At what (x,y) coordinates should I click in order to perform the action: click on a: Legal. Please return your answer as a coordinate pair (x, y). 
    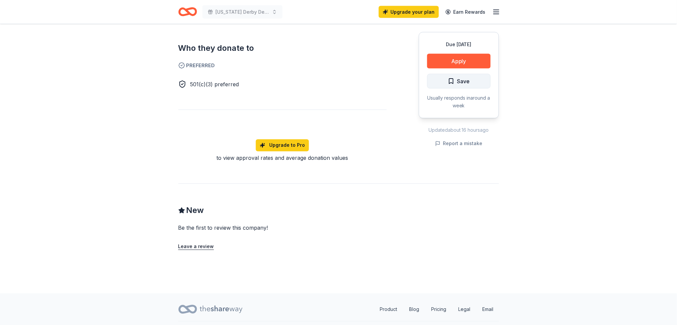
    Looking at the image, I should click on (465, 309).